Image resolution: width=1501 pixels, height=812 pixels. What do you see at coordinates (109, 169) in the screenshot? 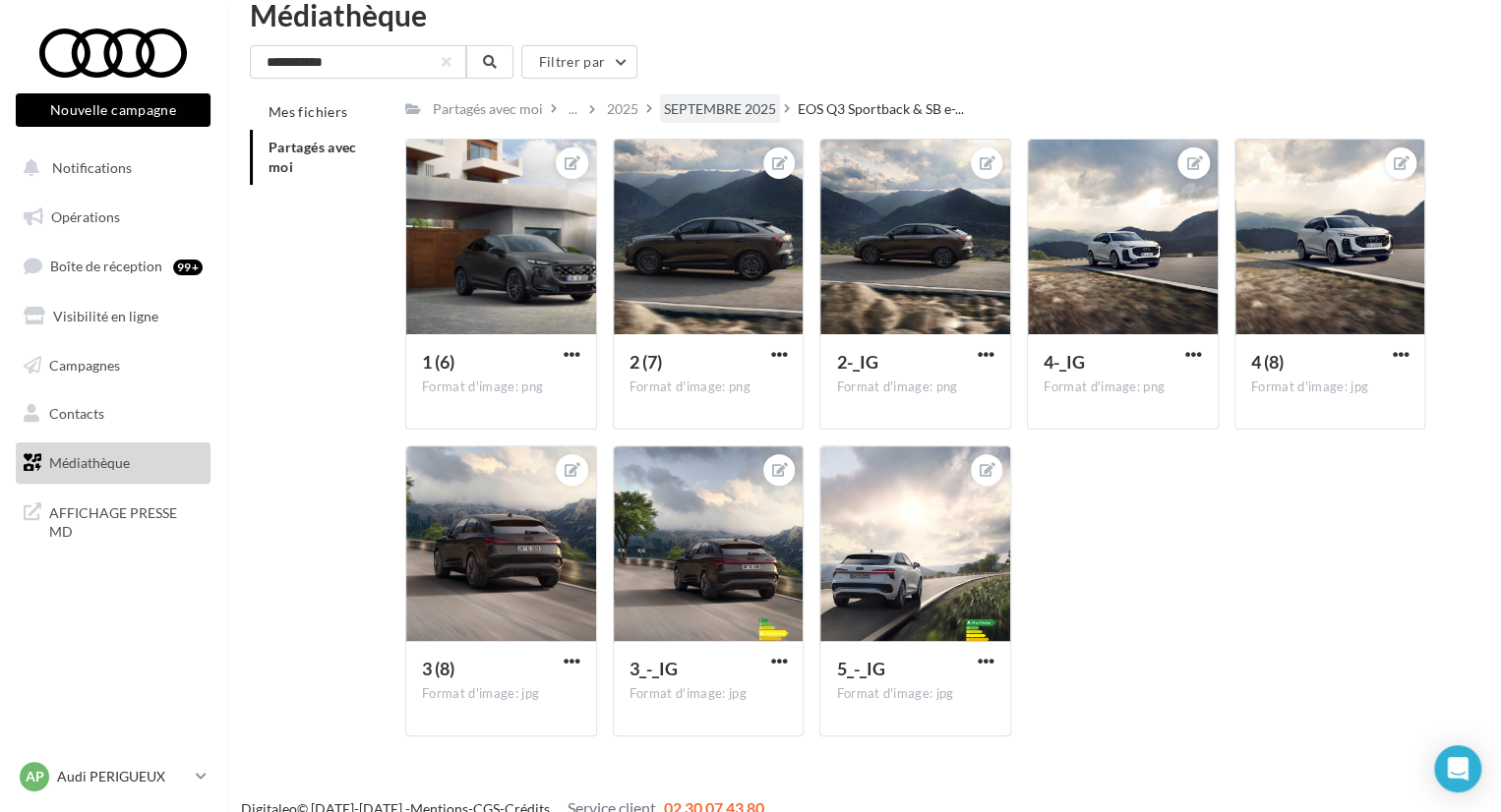
I see `button: Notifications` at bounding box center [109, 169].